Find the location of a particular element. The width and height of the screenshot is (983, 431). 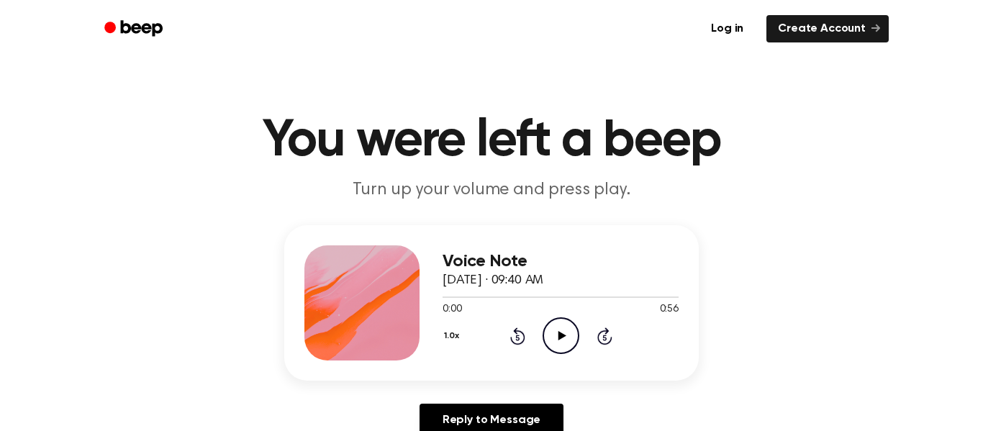

h3: Voice Note is located at coordinates (561, 261).